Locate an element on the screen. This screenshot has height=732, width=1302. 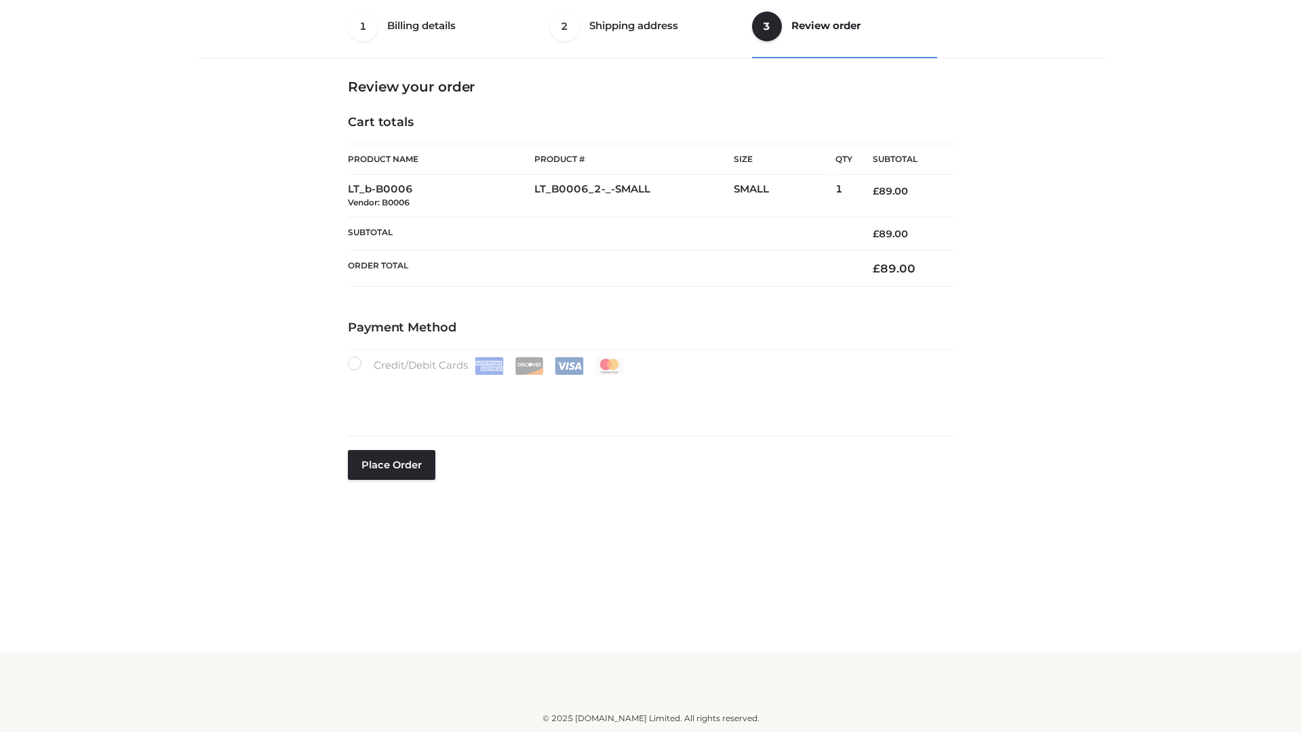
td: SMALL is located at coordinates (785, 196).